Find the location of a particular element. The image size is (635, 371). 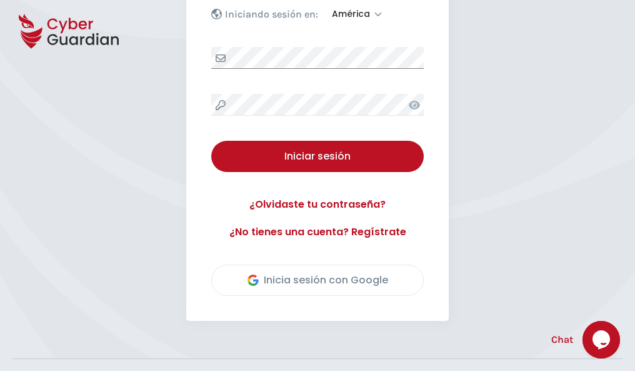

div: Inicia sesión con Google is located at coordinates (318, 280).